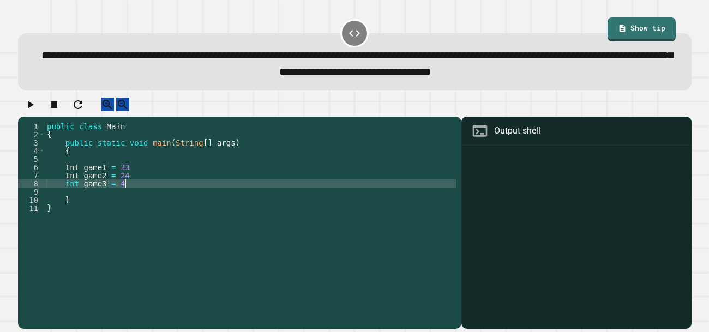  Describe the element at coordinates (32, 142) in the screenshot. I see `div: 3` at that location.